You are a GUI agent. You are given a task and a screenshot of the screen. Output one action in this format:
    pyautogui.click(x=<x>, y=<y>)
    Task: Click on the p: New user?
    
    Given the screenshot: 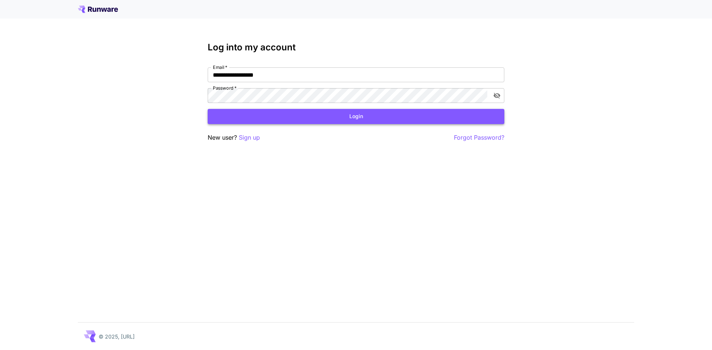 What is the action you would take?
    pyautogui.click(x=234, y=138)
    